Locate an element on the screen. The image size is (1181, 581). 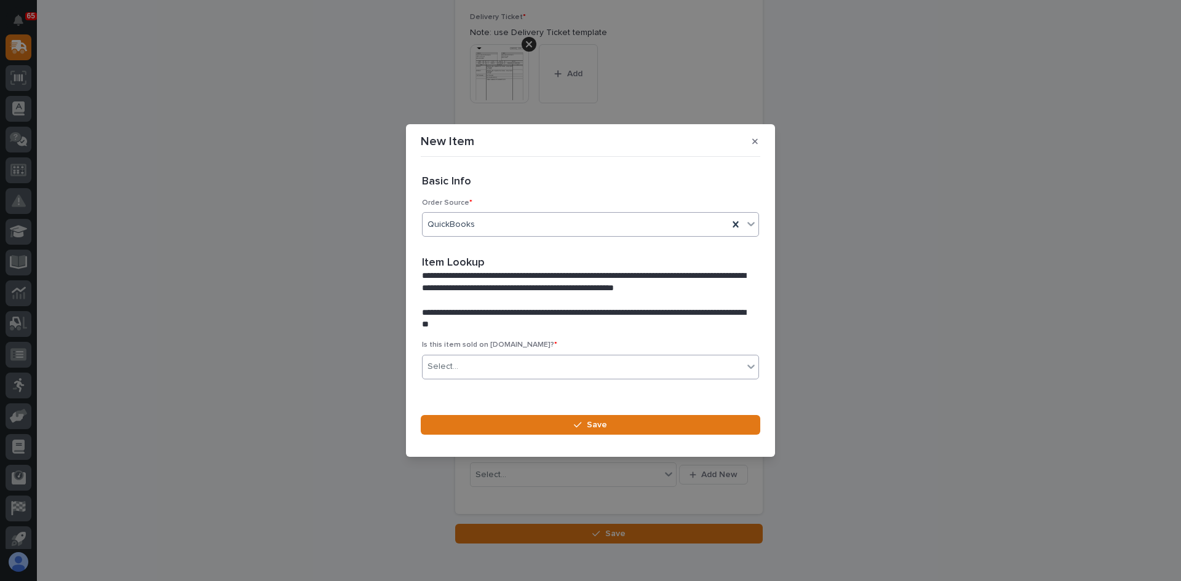
p: New Item is located at coordinates (447, 142).